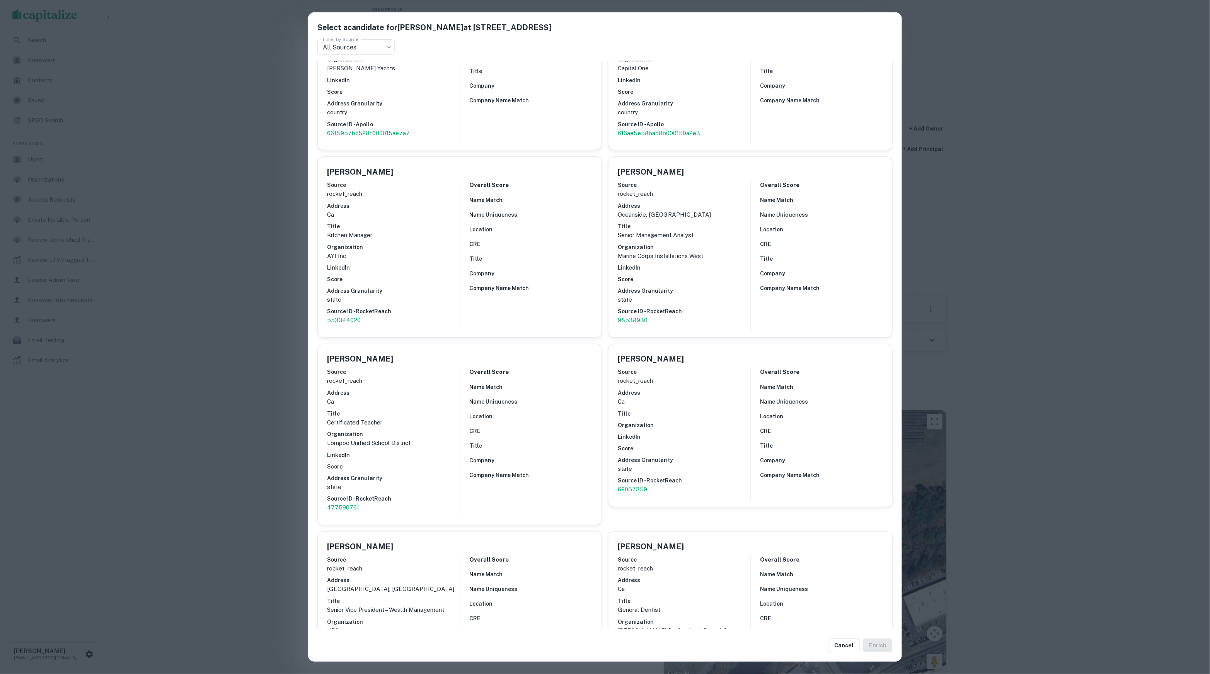 The image size is (1210, 674). What do you see at coordinates (684, 490) in the screenshot?
I see `a: 69057359` at bounding box center [684, 490].